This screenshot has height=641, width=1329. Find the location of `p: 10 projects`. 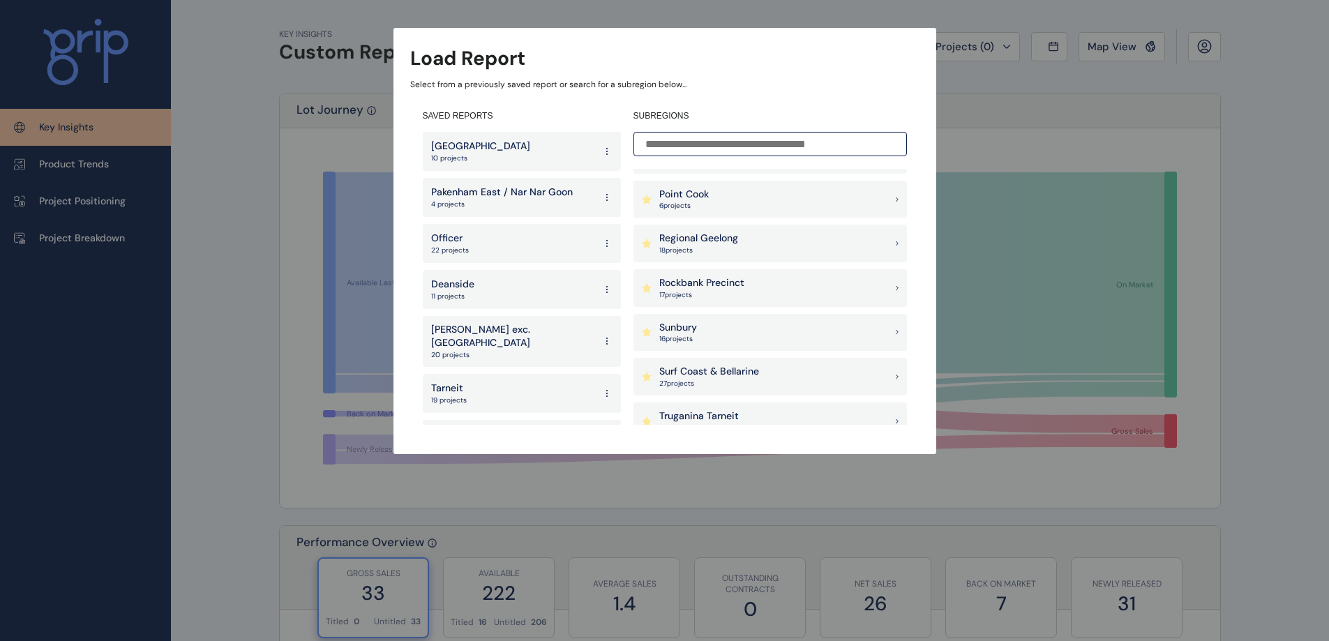

p: 10 projects is located at coordinates (481, 158).